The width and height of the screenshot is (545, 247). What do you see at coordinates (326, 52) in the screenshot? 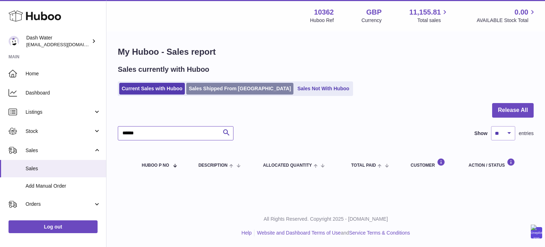
I see `h1: My Huboo - Sales report` at bounding box center [326, 52].